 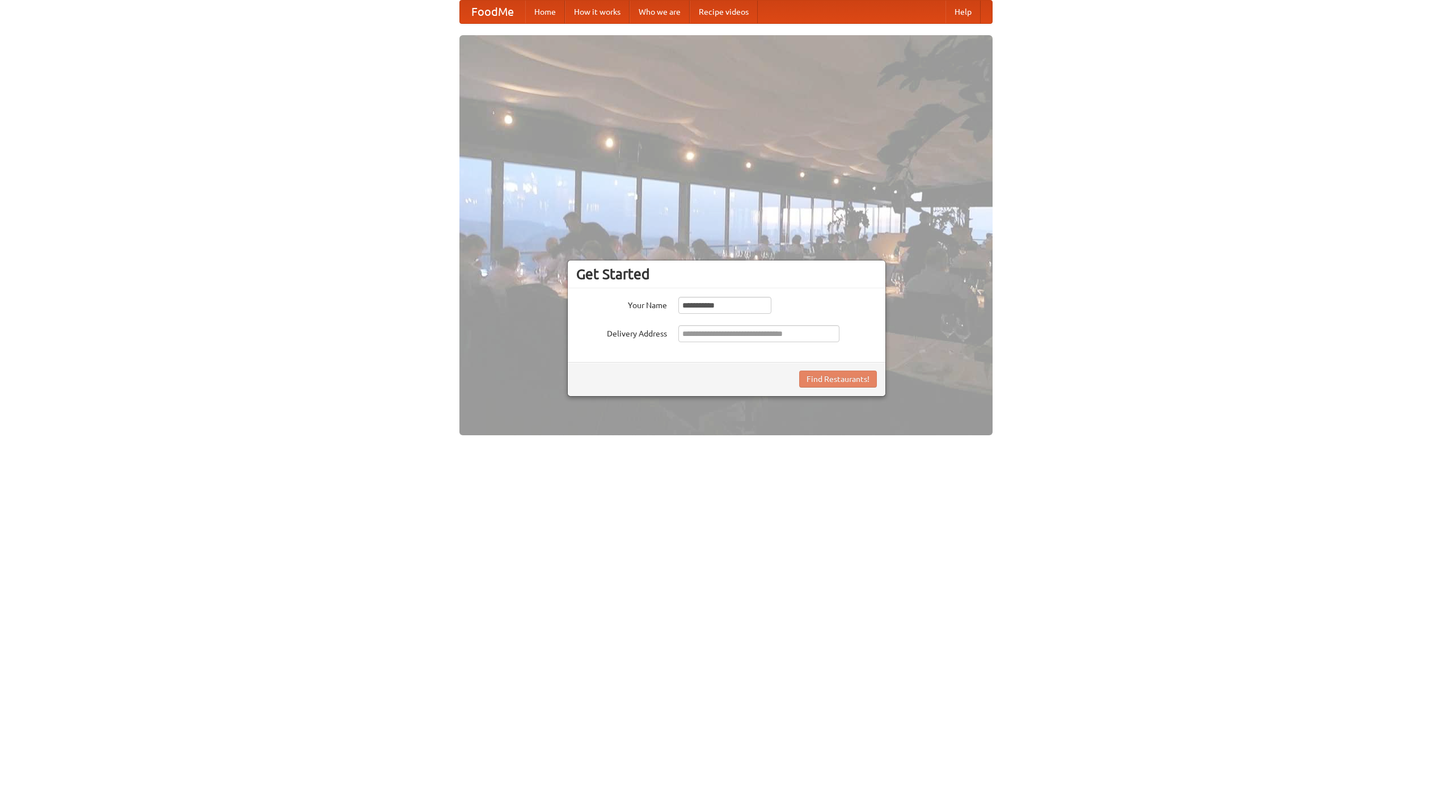 I want to click on a: How it works, so click(x=597, y=12).